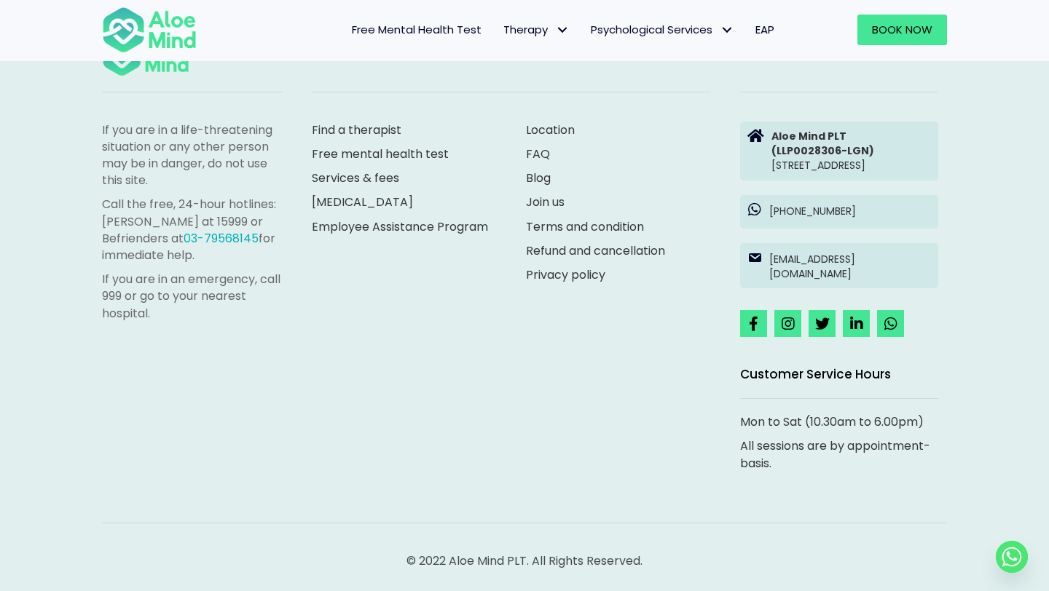  What do you see at coordinates (765, 29) in the screenshot?
I see `span: EAP` at bounding box center [765, 29].